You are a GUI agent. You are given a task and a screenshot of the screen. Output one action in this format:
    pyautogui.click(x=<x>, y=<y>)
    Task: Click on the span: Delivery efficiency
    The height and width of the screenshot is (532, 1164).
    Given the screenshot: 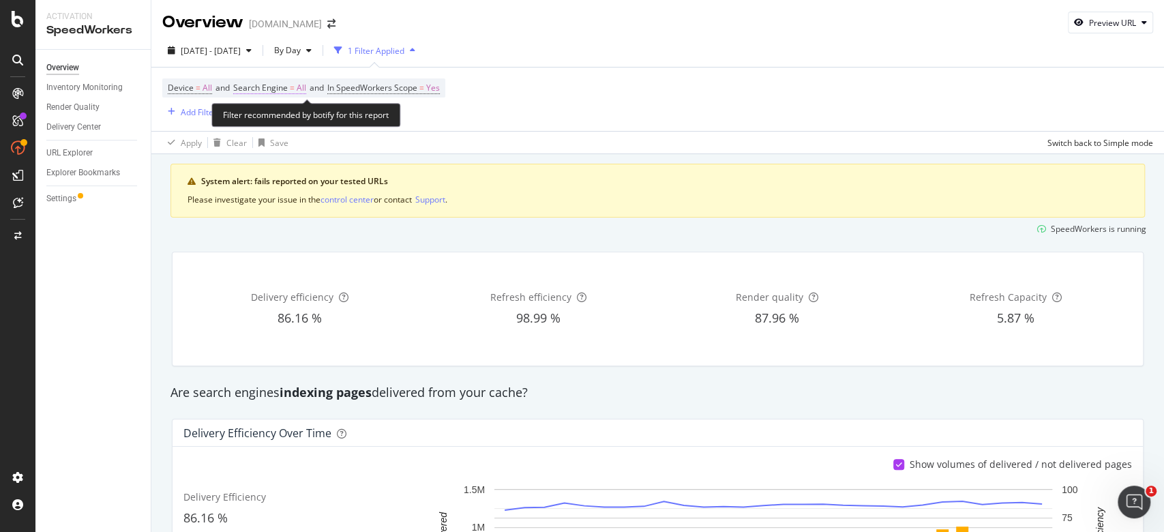 What is the action you would take?
    pyautogui.click(x=292, y=297)
    